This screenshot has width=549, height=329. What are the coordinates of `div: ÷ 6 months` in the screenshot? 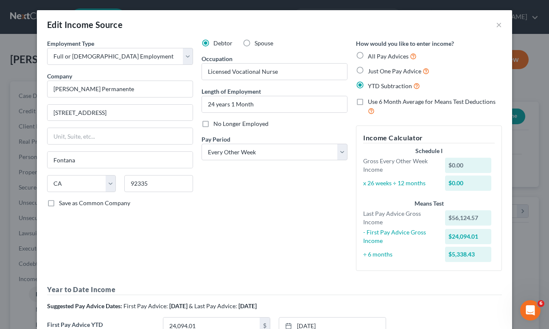 It's located at (400, 255).